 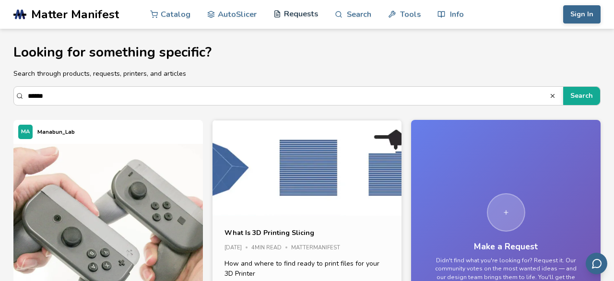 What do you see at coordinates (319, 248) in the screenshot?
I see `div: MatterManifest` at bounding box center [319, 248].